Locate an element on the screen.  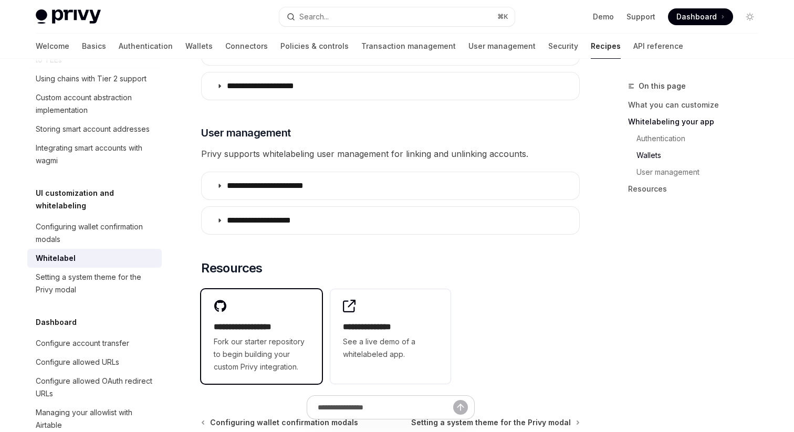
div: Configure account transfer is located at coordinates (82, 343).